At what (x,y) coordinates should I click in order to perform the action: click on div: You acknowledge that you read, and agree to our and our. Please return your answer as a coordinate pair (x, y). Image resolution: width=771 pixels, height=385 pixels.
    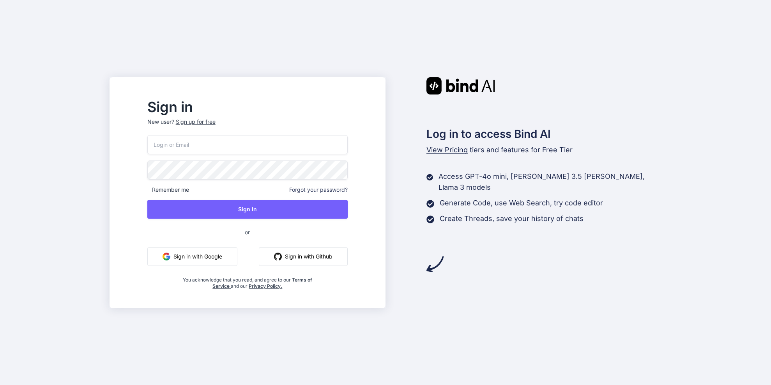
    Looking at the image, I should click on (247, 280).